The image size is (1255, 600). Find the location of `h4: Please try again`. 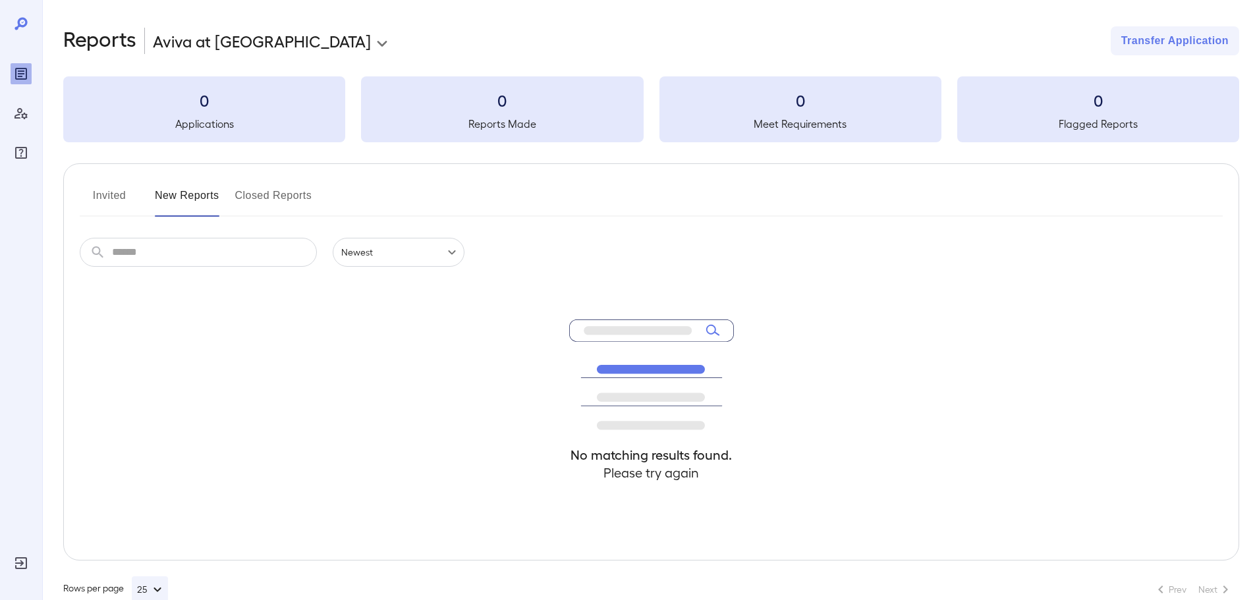

h4: Please try again is located at coordinates (651, 472).